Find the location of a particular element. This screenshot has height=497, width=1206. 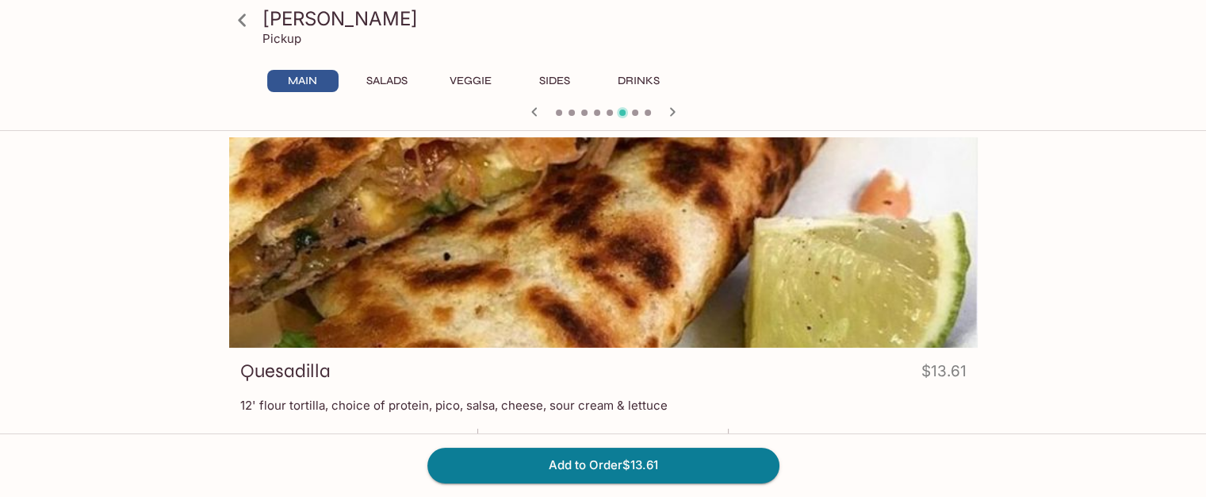

button: Veggie is located at coordinates (471, 81).